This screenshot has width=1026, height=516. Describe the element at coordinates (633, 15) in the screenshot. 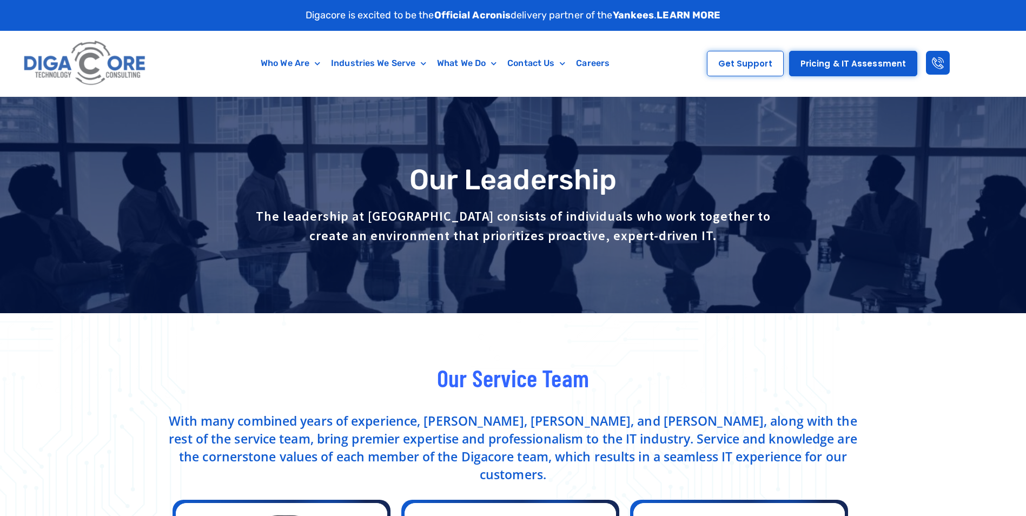

I see `strong: Yankees` at that location.